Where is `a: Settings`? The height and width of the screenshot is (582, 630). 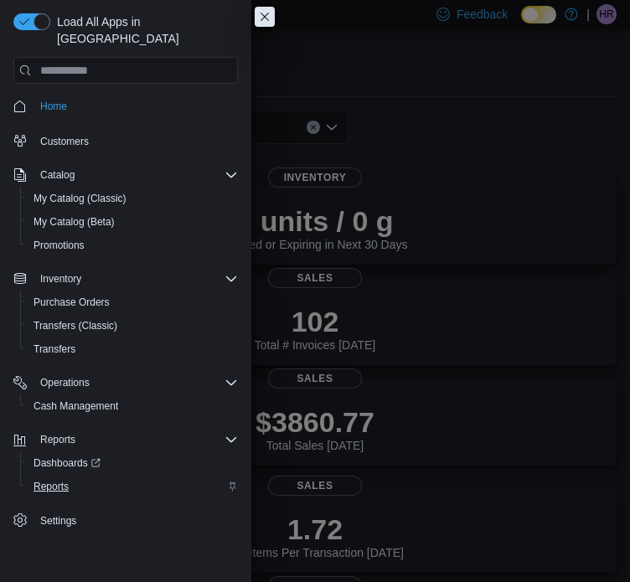
a: Settings is located at coordinates (58, 521).